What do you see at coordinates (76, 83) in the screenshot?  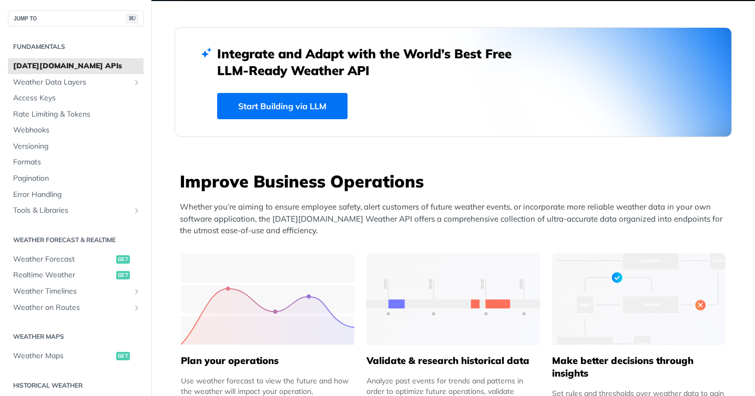 I see `a: Weather Data LayersShow subpages for Weather Data Layers` at bounding box center [76, 83].